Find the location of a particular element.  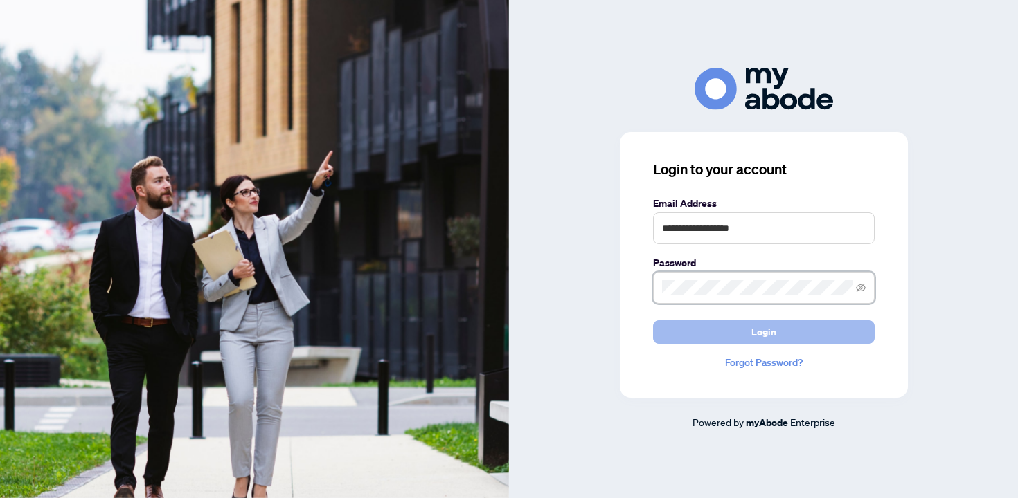

img: ma-logo is located at coordinates (764, 89).